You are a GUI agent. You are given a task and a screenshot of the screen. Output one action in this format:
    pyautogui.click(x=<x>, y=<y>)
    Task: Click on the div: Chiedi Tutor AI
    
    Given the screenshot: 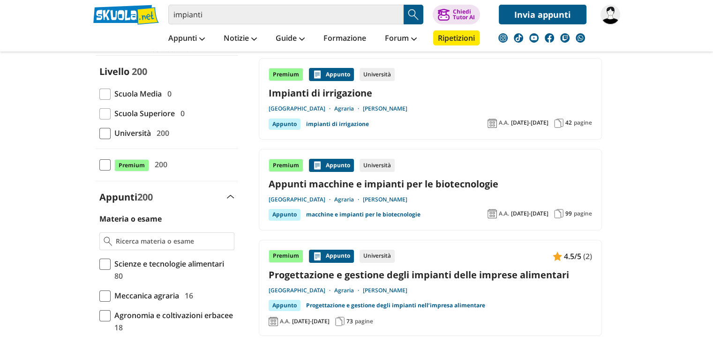 What is the action you would take?
    pyautogui.click(x=463, y=15)
    